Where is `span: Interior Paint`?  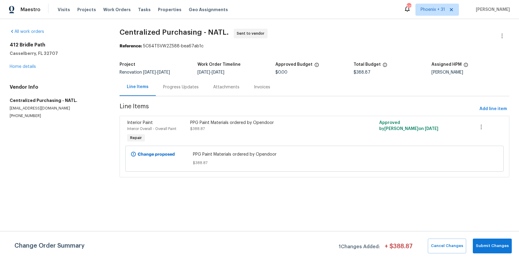
span: Interior Paint is located at coordinates (140, 123).